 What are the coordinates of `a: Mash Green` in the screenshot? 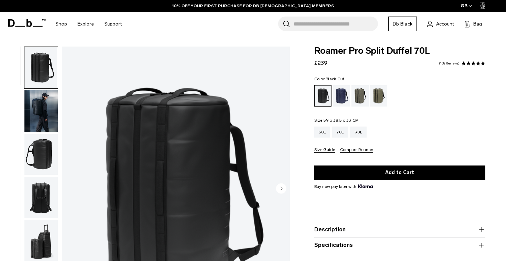 It's located at (379, 96).